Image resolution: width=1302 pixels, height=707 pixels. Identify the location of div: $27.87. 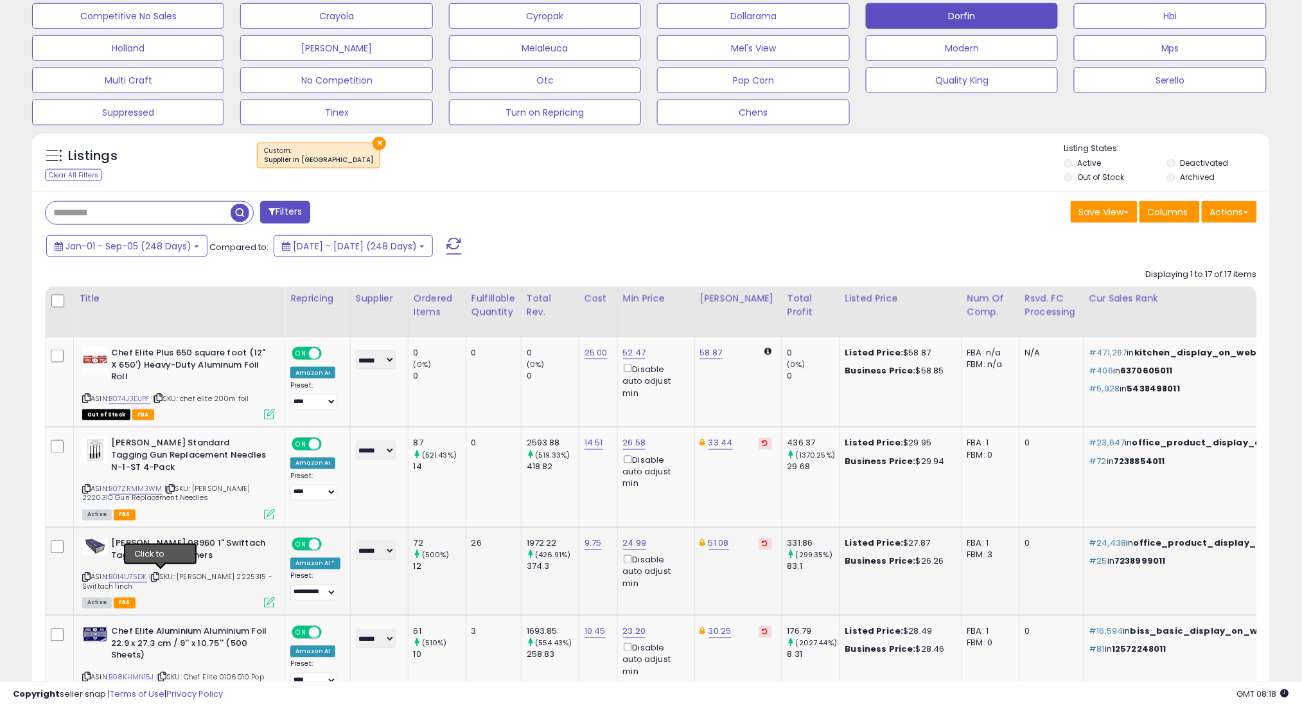
(899, 544).